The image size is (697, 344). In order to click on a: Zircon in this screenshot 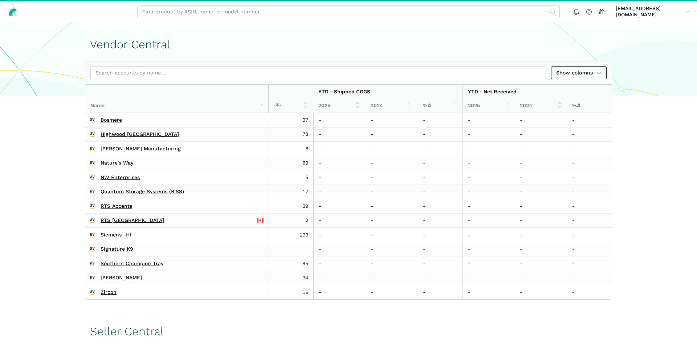, I will do `click(109, 292)`.